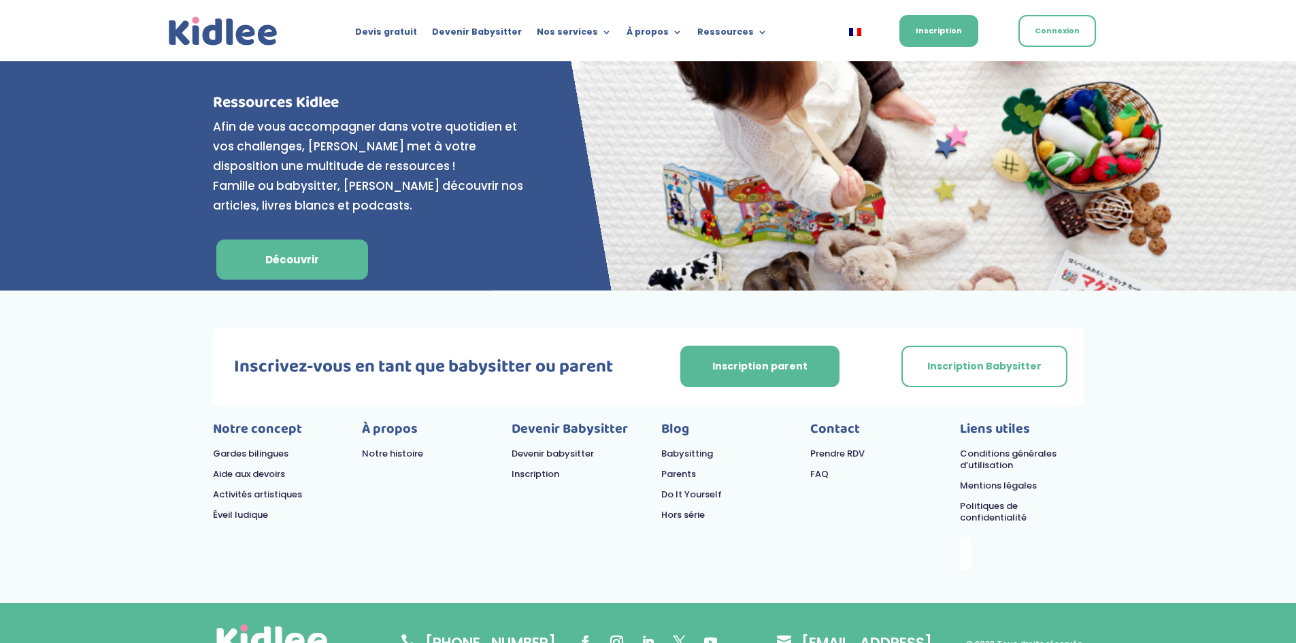 The height and width of the screenshot is (643, 1296). I want to click on a: Mentions légales, so click(998, 485).